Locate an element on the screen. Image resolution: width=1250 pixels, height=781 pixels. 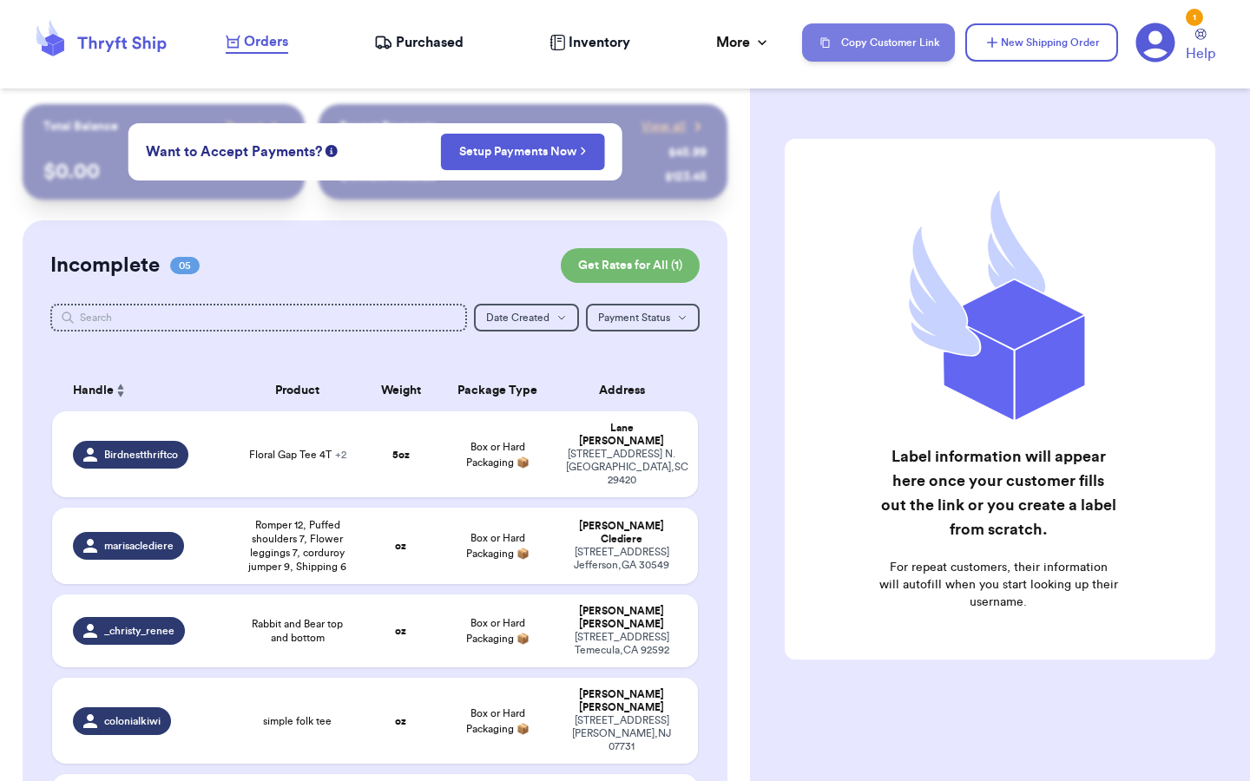
th: Package Type is located at coordinates (498, 391).